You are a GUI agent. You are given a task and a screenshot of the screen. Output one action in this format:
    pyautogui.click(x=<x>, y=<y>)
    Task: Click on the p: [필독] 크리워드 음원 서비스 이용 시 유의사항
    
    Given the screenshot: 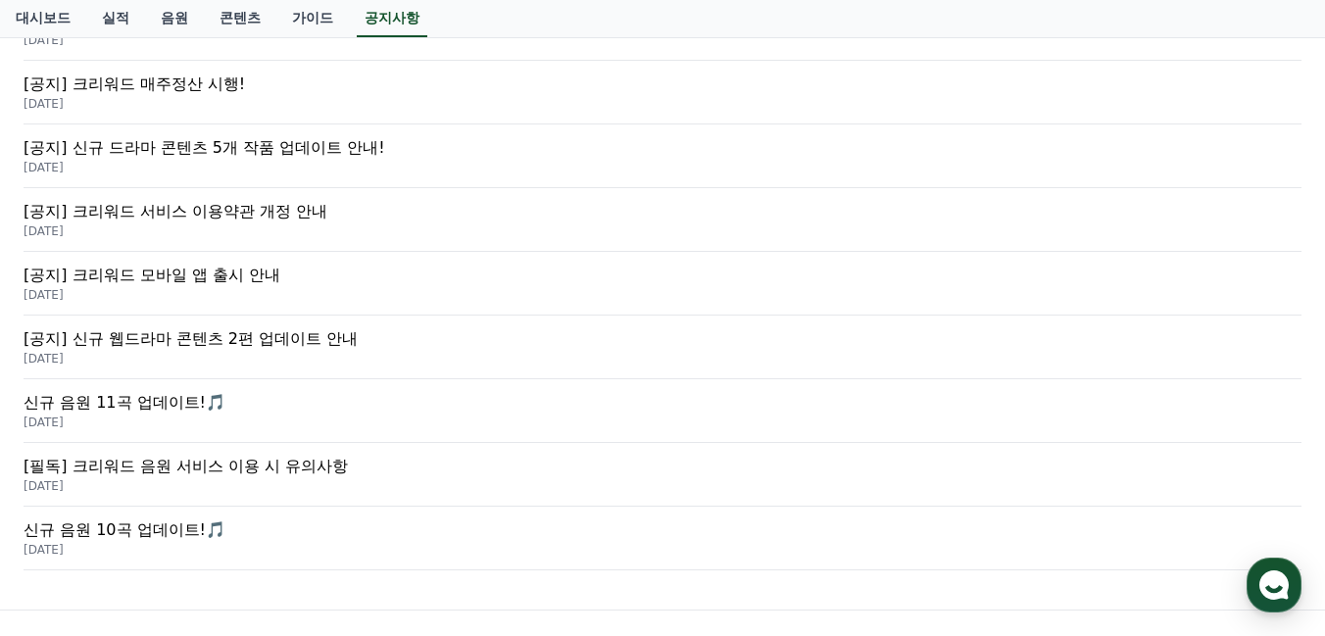 What is the action you would take?
    pyautogui.click(x=662, y=466)
    